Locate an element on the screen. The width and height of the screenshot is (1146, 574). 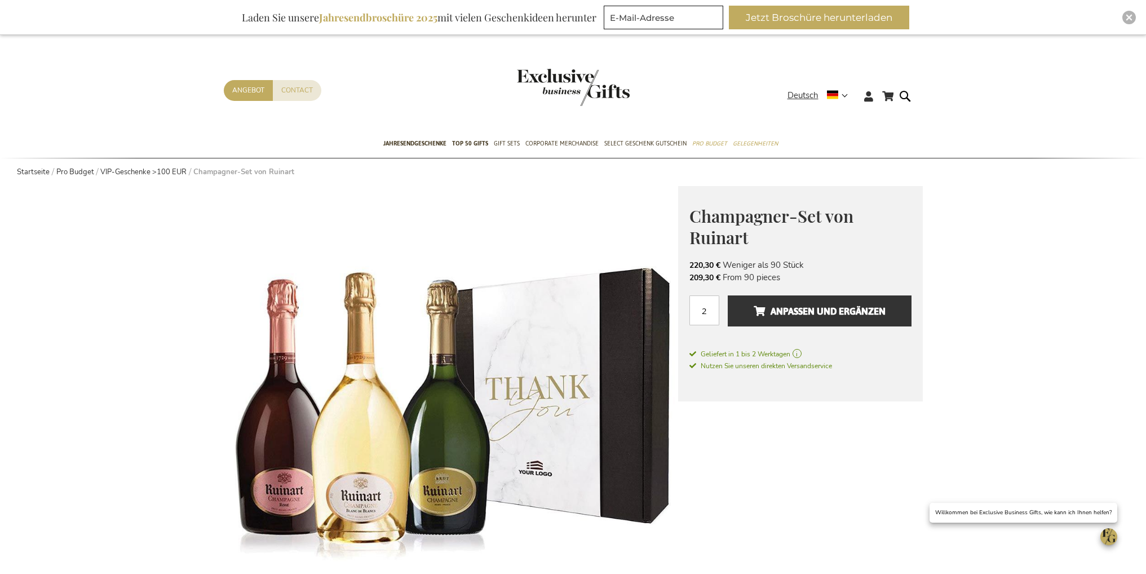
button: Anpassen und ergänzen is located at coordinates (819, 310).